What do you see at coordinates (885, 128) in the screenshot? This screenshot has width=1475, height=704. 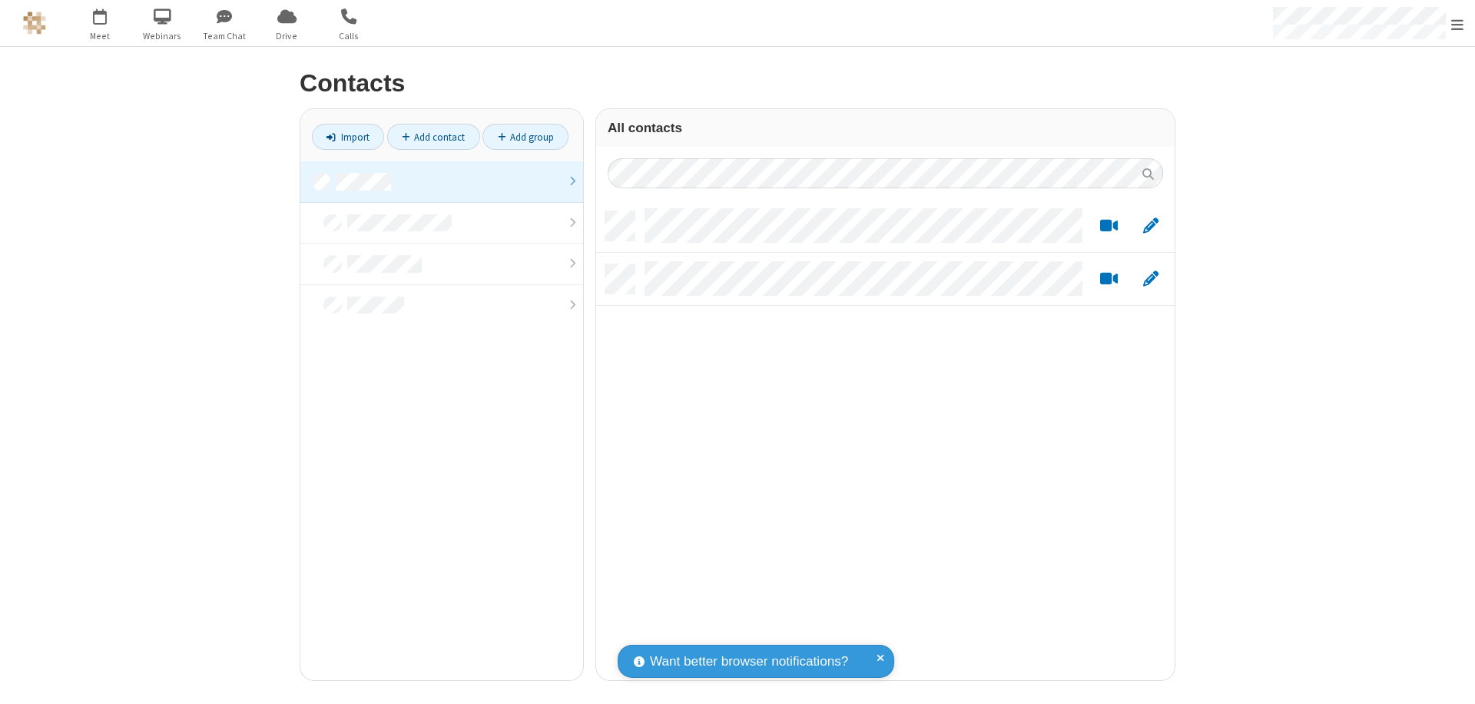 I see `h3: All contacts` at bounding box center [885, 128].